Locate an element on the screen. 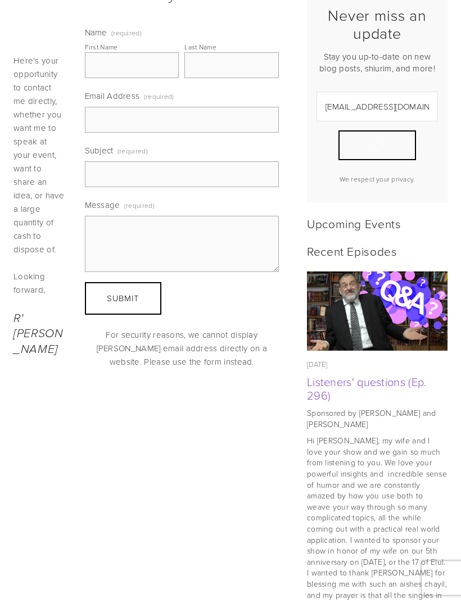  p: Stay you up-to-date on new blog posts, shiurim, and more! is located at coordinates (377, 63).